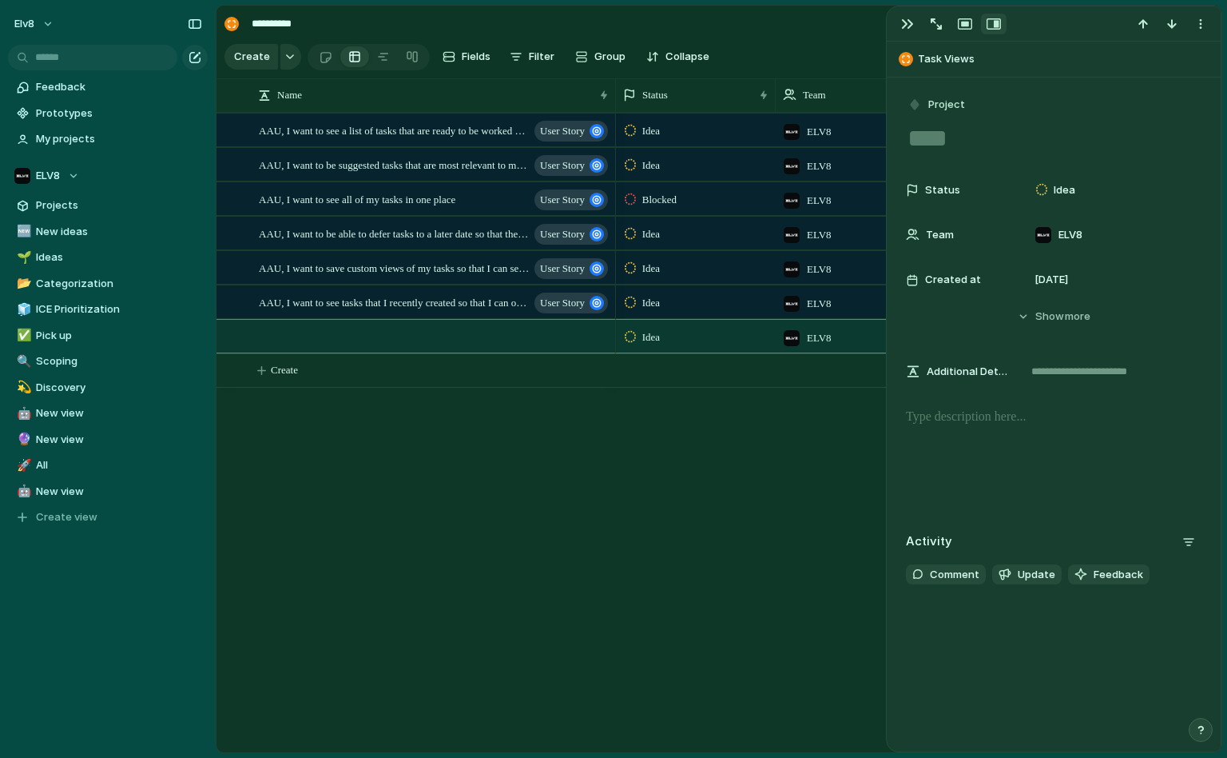 The image size is (1227, 758). What do you see at coordinates (467, 57) in the screenshot?
I see `button: Fields` at bounding box center [467, 57].